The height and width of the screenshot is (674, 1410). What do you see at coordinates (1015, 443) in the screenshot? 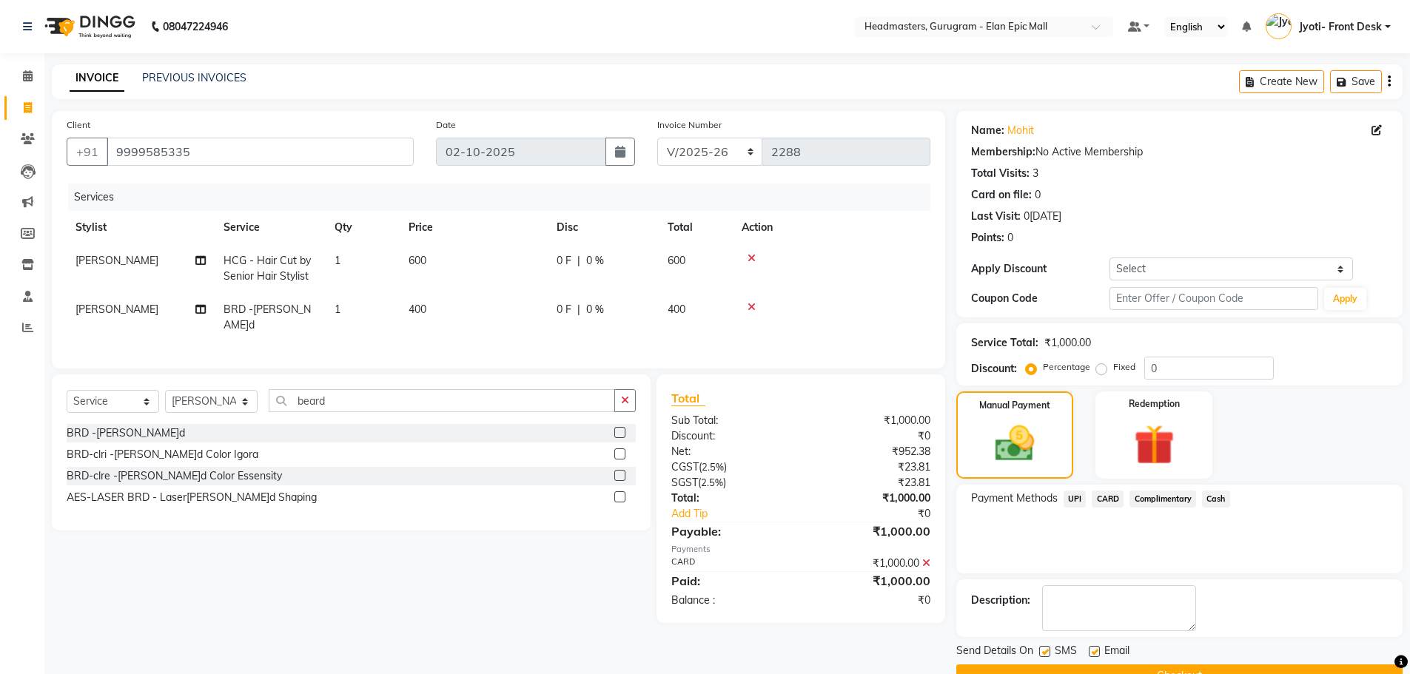
I see `img: _cash.svg` at bounding box center [1015, 443].